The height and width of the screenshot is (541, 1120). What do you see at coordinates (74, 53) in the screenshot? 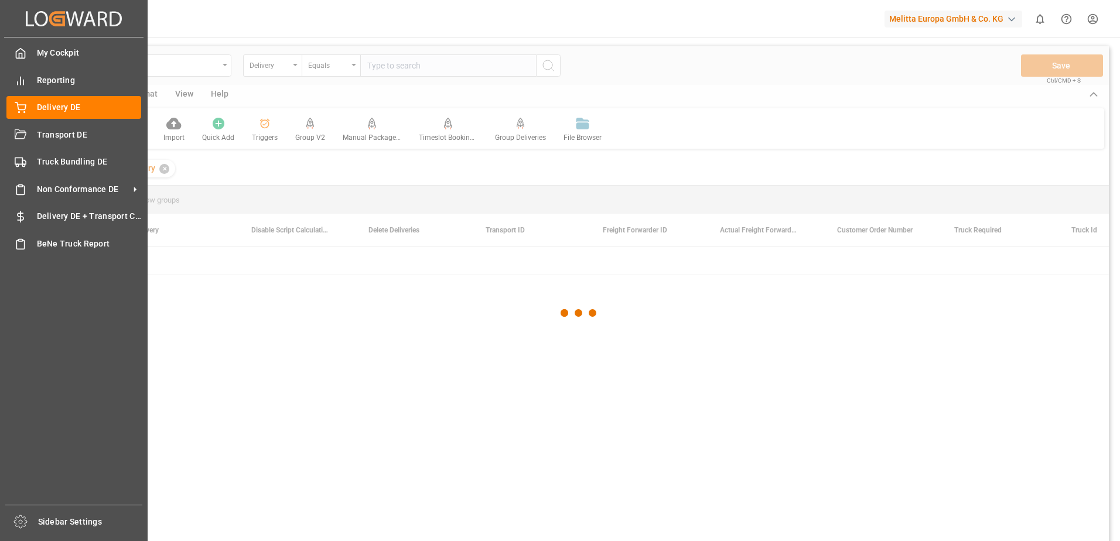
I see `a: My Cockpit` at bounding box center [74, 53].